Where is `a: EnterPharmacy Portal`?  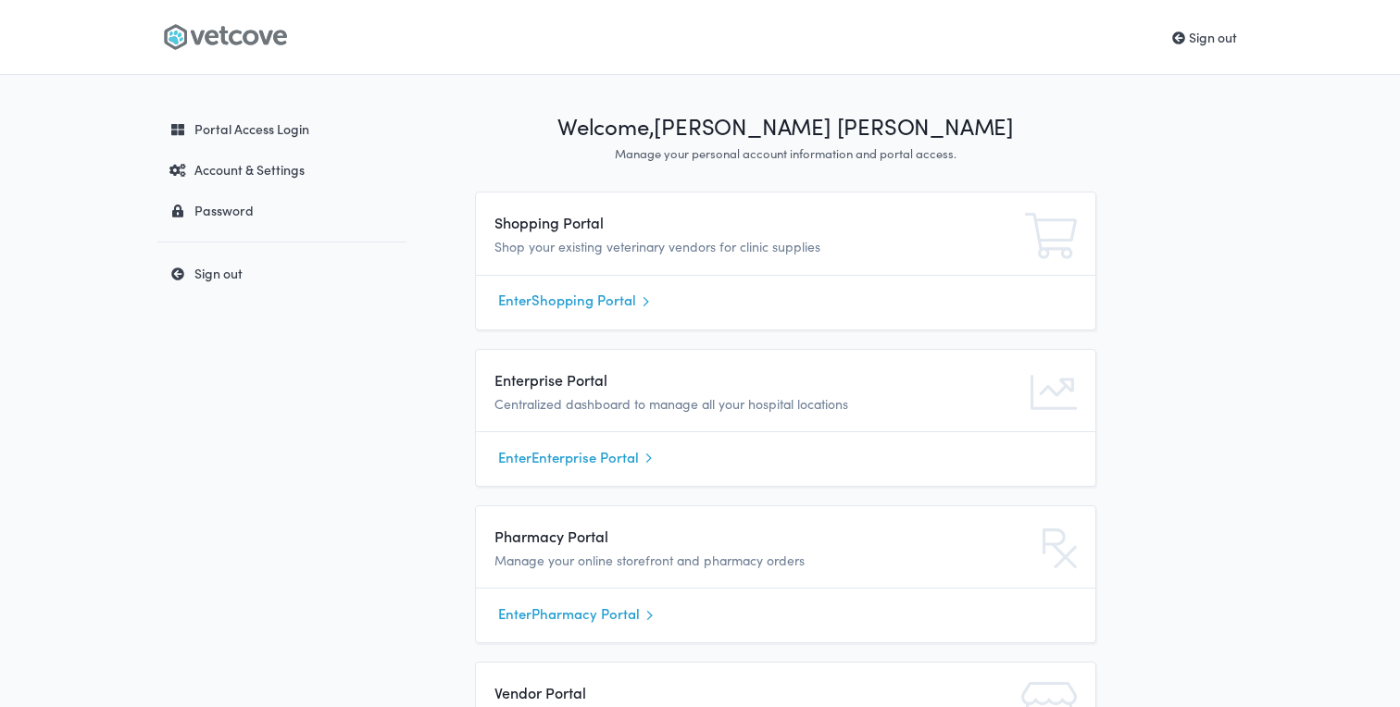 a: EnterPharmacy Portal is located at coordinates (785, 614).